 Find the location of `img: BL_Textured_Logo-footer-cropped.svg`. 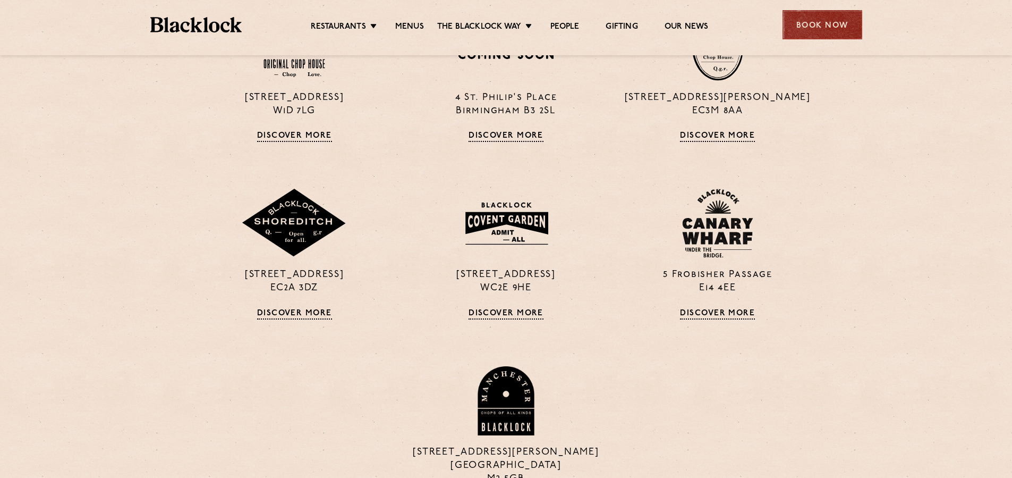

img: BL_Textured_Logo-footer-cropped.svg is located at coordinates (196, 24).